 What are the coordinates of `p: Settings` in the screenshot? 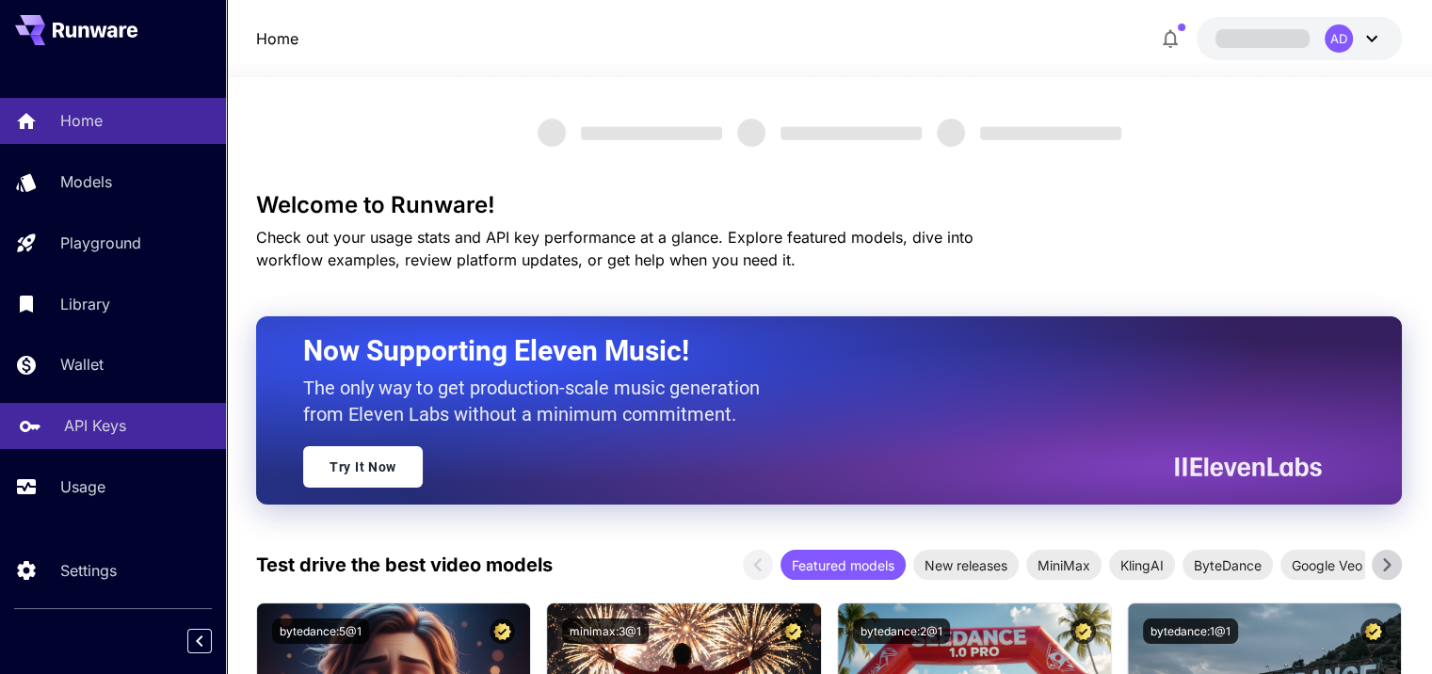 It's located at (88, 571).